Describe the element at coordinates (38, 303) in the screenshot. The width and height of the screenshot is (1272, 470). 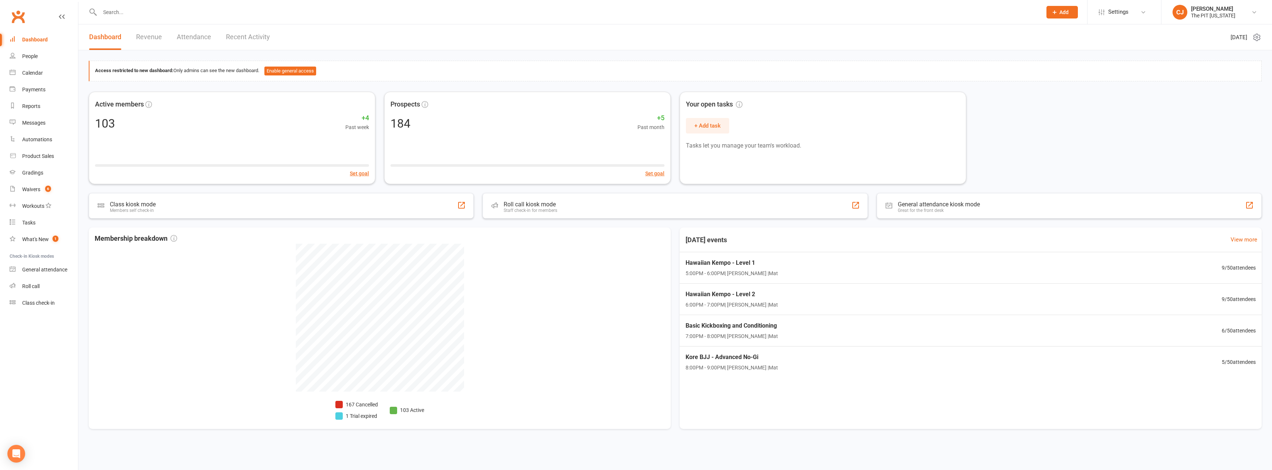
I see `div: Class check-in` at that location.